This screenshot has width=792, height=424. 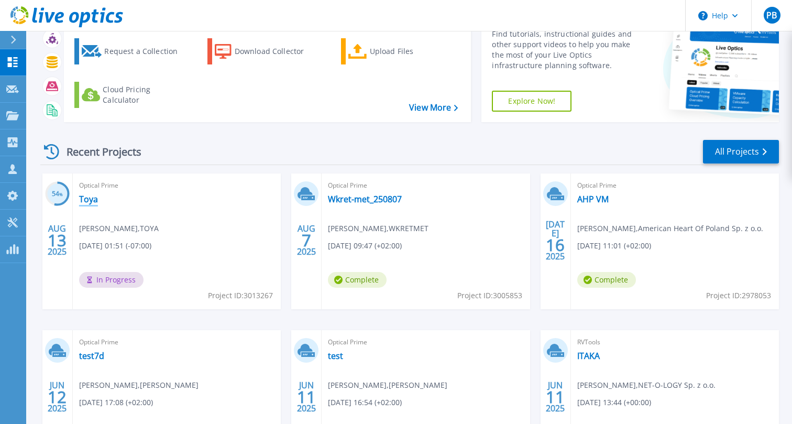 I want to click on span: 7, so click(x=306, y=240).